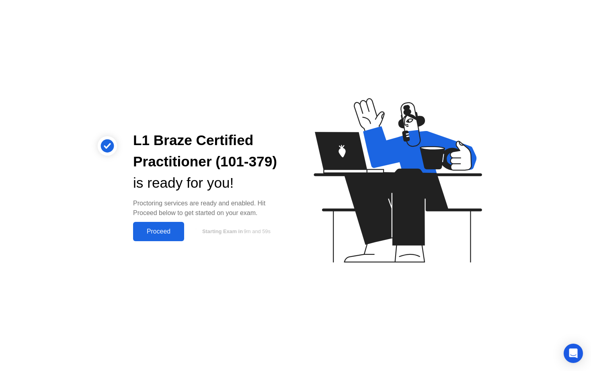 Image resolution: width=591 pixels, height=371 pixels. I want to click on span: 9m and 59s, so click(257, 231).